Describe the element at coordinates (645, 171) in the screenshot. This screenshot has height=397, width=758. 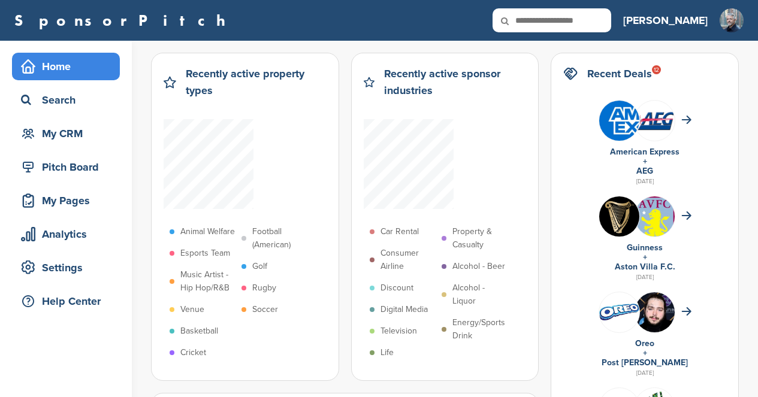
I see `a: AEG` at that location.